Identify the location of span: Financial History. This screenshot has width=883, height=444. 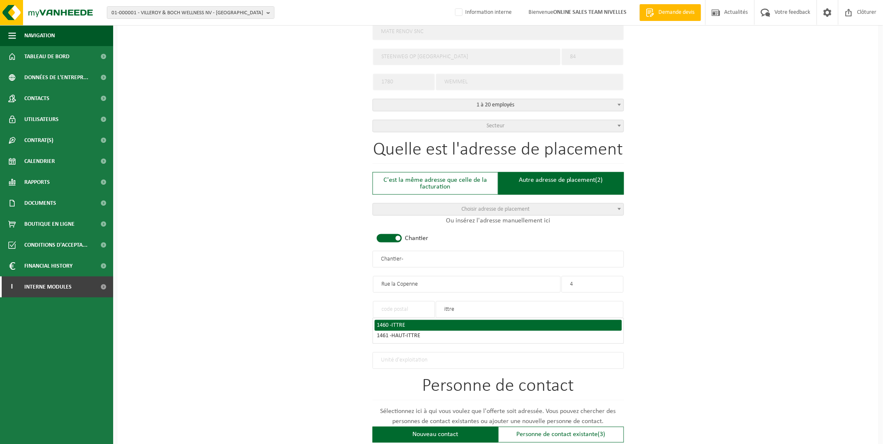
(48, 266).